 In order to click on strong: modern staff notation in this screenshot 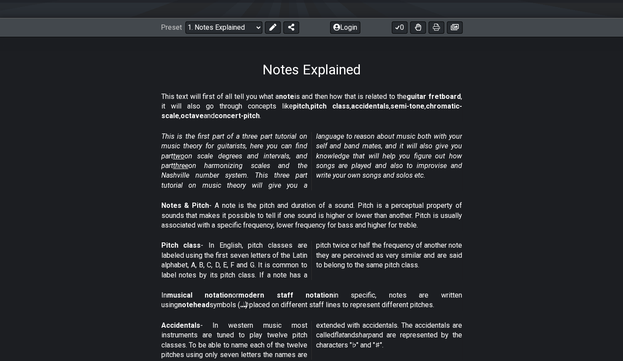, I will do `click(285, 295)`.